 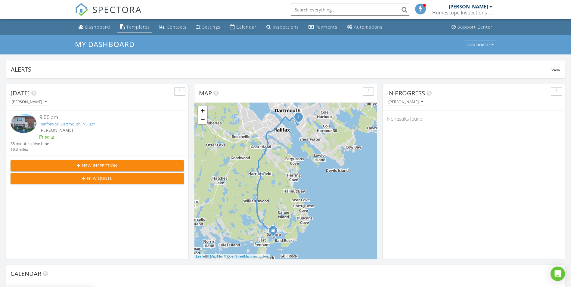 What do you see at coordinates (247, 27) in the screenshot?
I see `div: Calendar` at bounding box center [247, 27].